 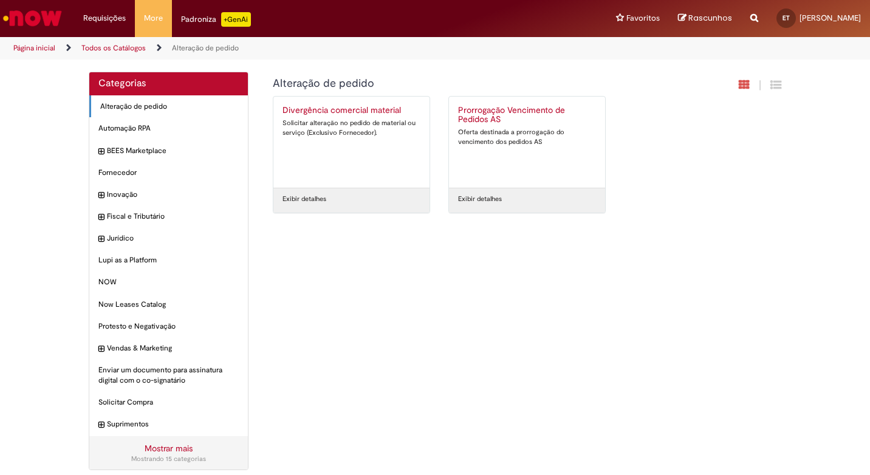 I want to click on div: expandir categoria Jurídico Jurídico, so click(x=168, y=238).